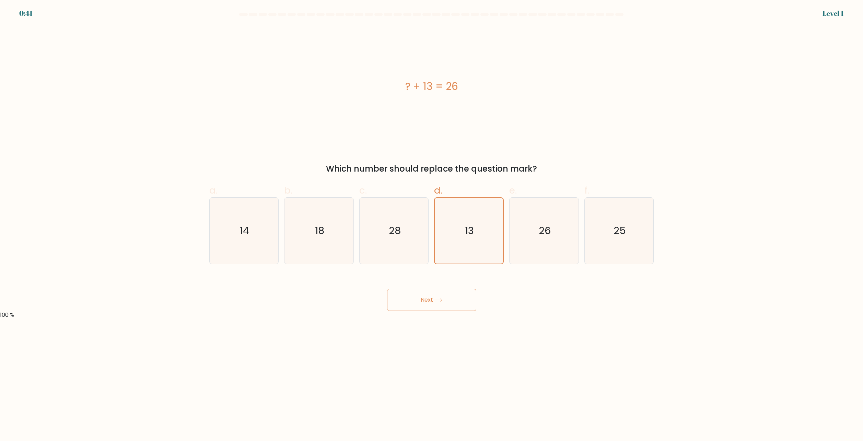  Describe the element at coordinates (432, 169) in the screenshot. I see `div: Which number should replace the question mark?` at that location.